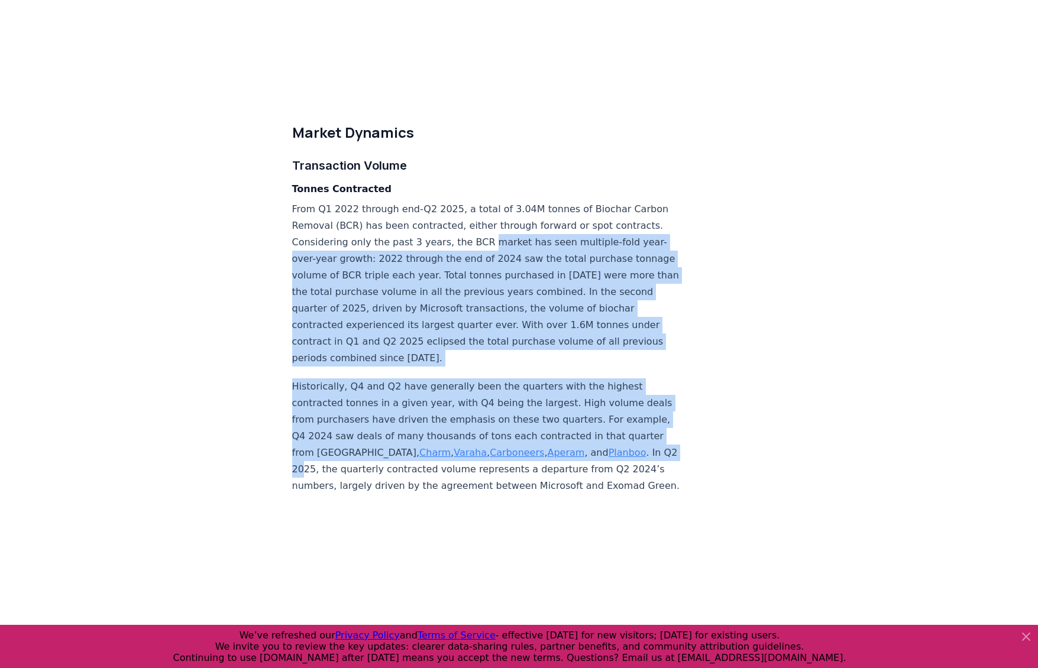  I want to click on a: Carboneers, so click(517, 452).